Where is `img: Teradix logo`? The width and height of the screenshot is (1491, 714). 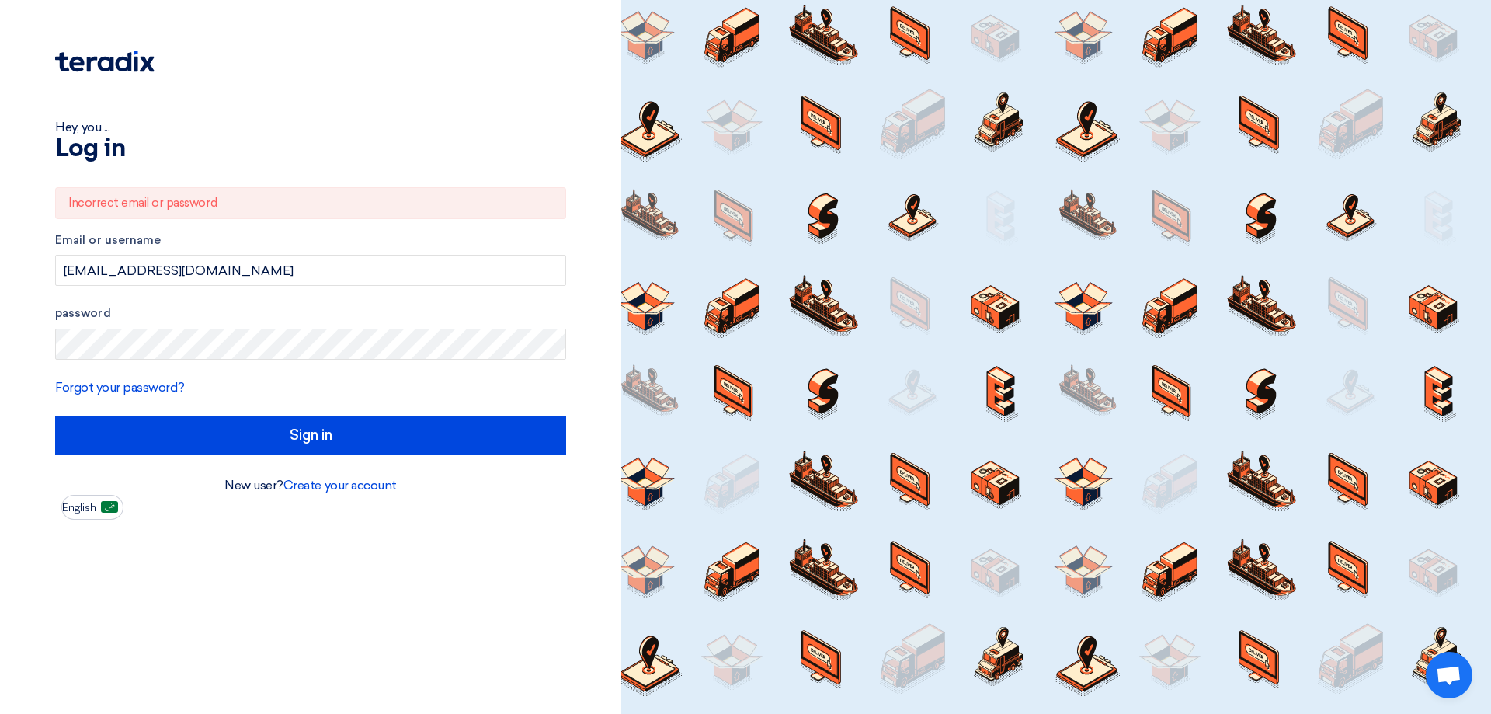 img: Teradix logo is located at coordinates (105, 61).